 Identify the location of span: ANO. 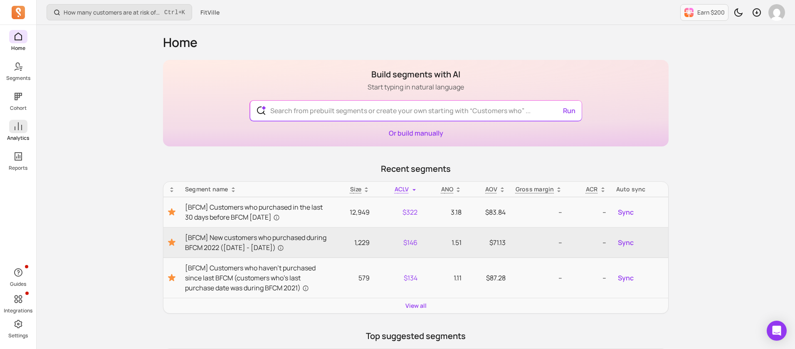
(447, 189).